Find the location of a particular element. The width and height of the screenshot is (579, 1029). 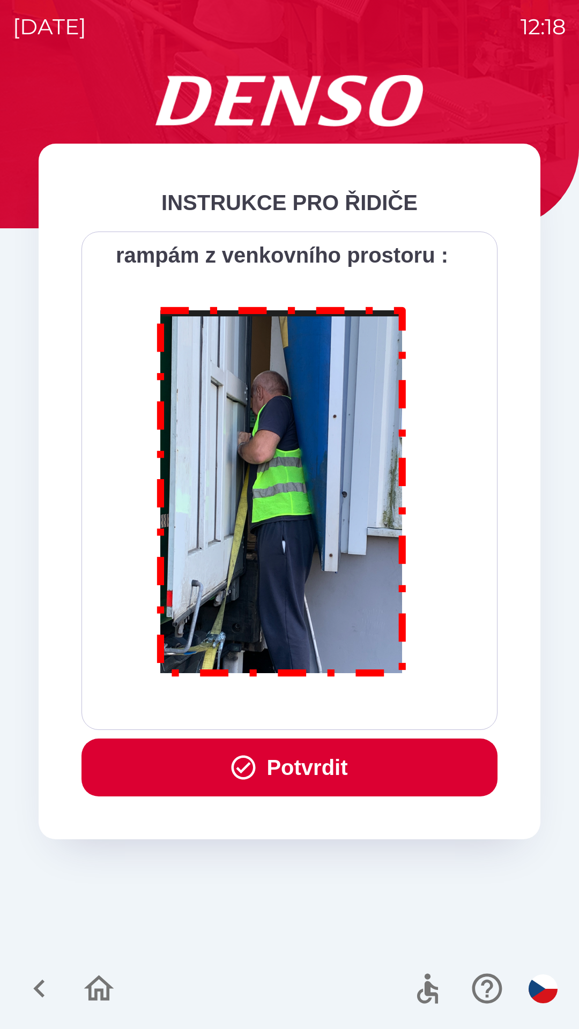

div: INSTRUKCE PRO ŘIDIČE is located at coordinates (289, 202).